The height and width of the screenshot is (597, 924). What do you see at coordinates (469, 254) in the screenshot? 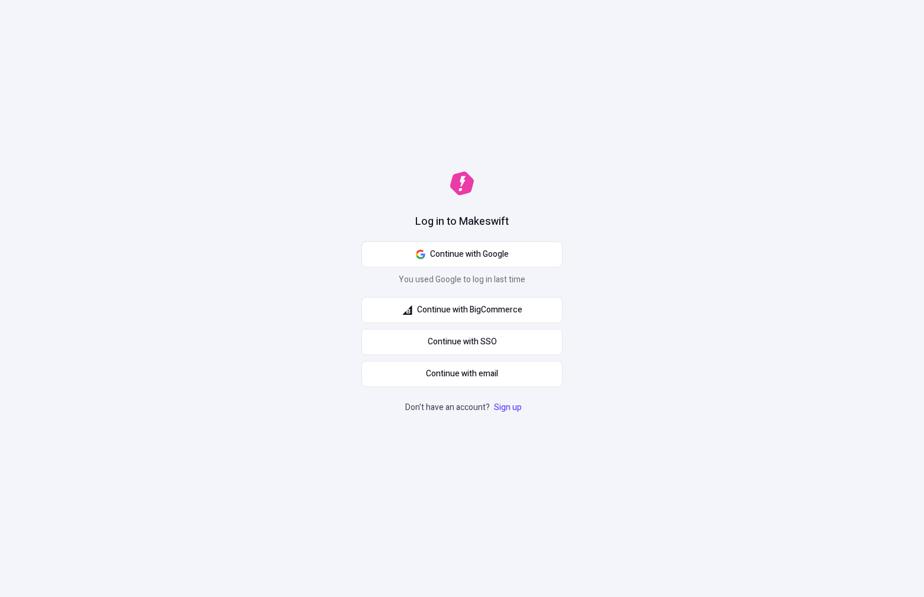
I see `span: Continue with Google` at bounding box center [469, 254].